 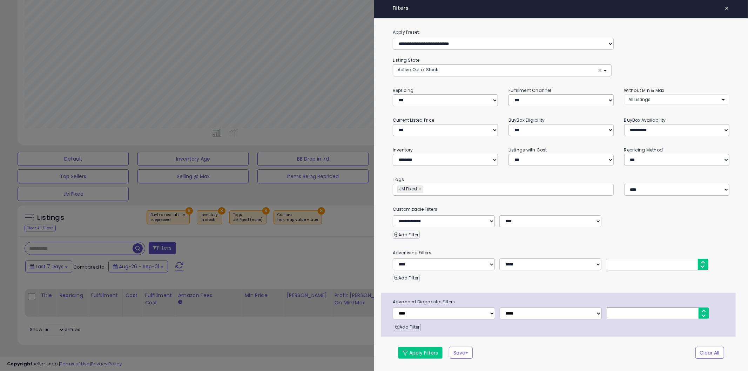 I want to click on label: Apply Preset:, so click(x=561, y=32).